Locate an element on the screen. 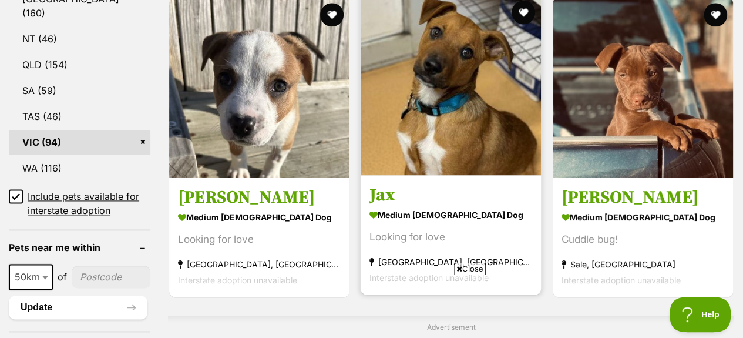 The width and height of the screenshot is (743, 338). header: Pets near me within is located at coordinates (79, 247).